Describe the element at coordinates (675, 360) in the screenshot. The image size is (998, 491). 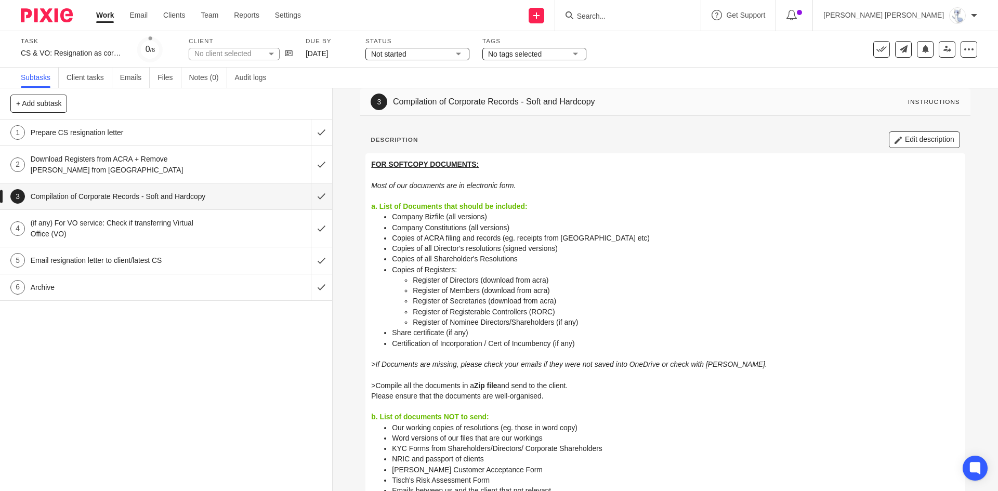
I see `p: Certification of Incorporation / Cert of Incumbency (if any)` at that location.